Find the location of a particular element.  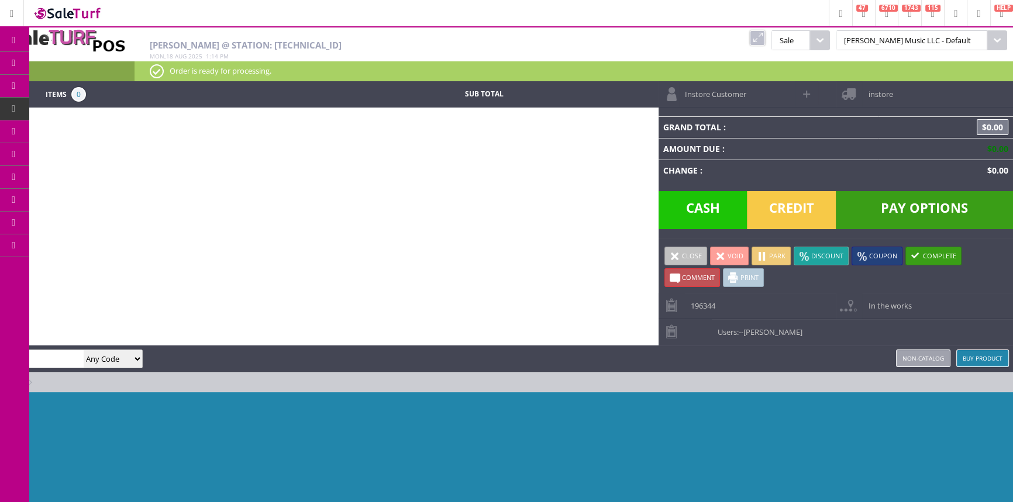

span: Instore Customer is located at coordinates (712, 90).